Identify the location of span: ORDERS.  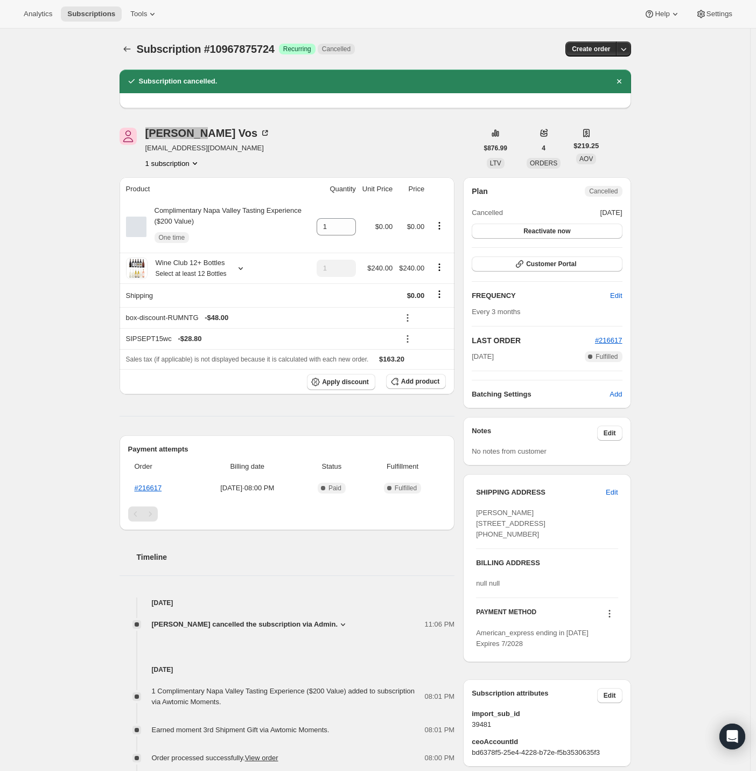
(543, 163).